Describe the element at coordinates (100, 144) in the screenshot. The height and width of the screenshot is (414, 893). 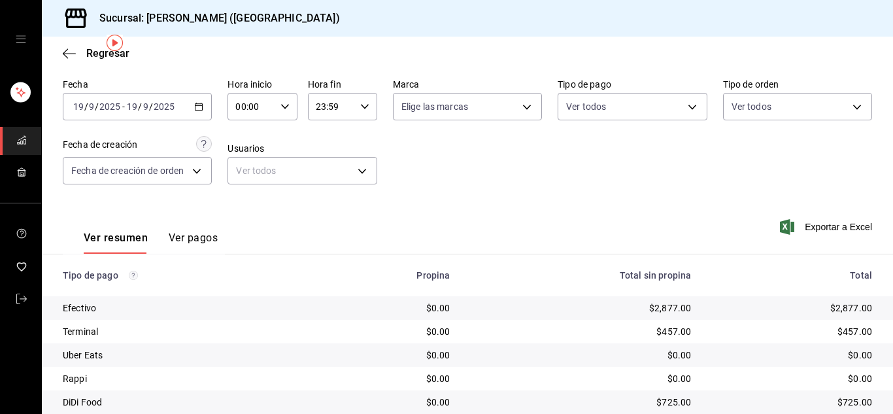
I see `div: Fecha de creación` at that location.